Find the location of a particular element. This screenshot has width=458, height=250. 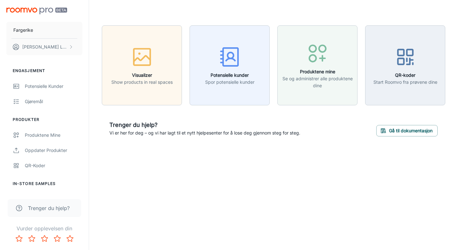

h6: Produktene mine is located at coordinates (317, 72).